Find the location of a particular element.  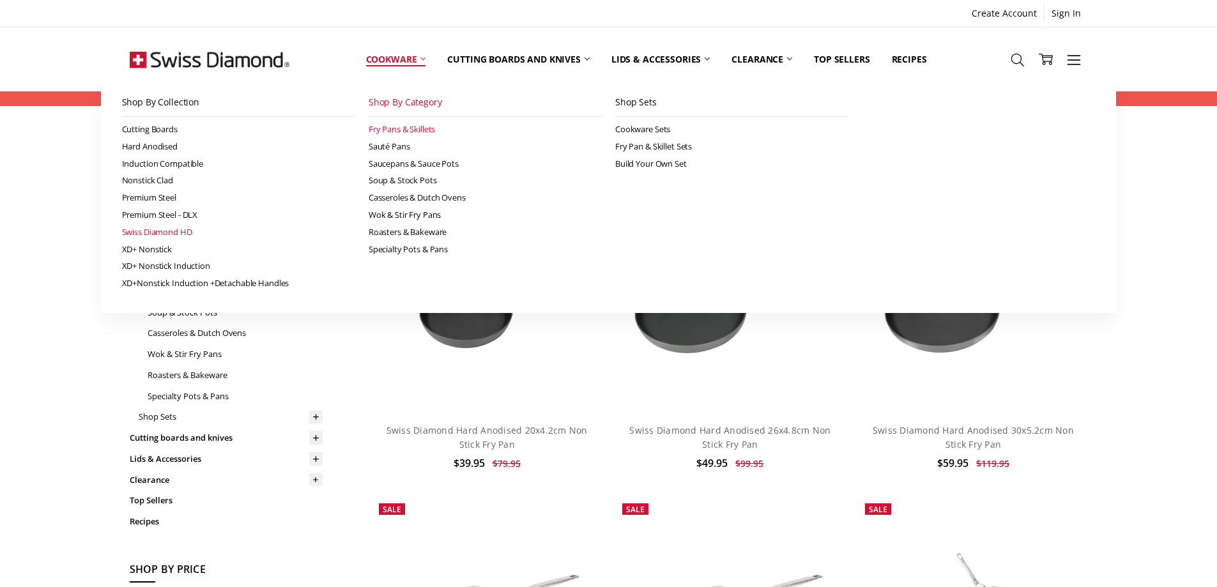

a: Sign In is located at coordinates (1066, 13).